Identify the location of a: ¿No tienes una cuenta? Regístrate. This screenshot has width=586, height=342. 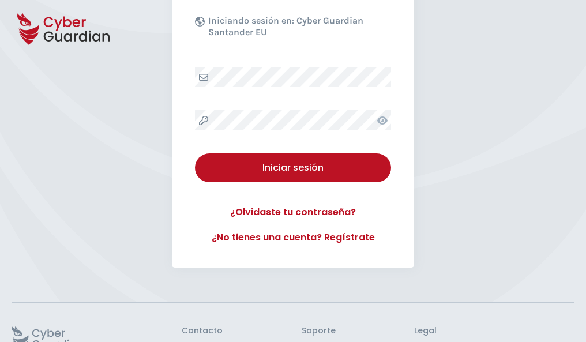
(293, 238).